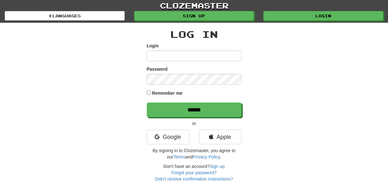  What do you see at coordinates (153, 46) in the screenshot?
I see `label: Login` at bounding box center [153, 46].